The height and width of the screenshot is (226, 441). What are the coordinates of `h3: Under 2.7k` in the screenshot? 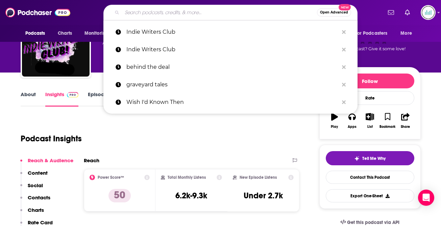 It's located at (263, 196).